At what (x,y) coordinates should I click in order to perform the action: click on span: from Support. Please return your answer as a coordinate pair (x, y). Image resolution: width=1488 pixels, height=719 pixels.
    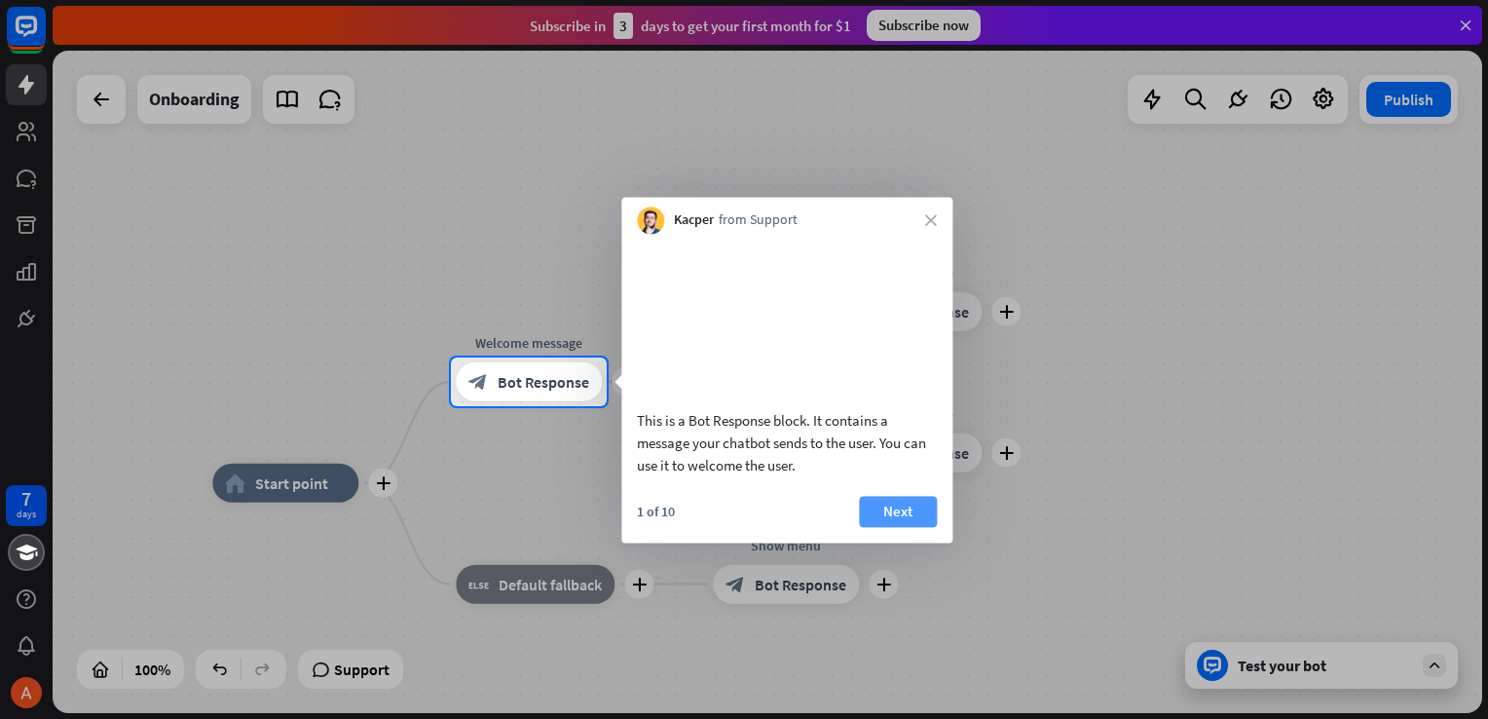
    Looking at the image, I should click on (758, 221).